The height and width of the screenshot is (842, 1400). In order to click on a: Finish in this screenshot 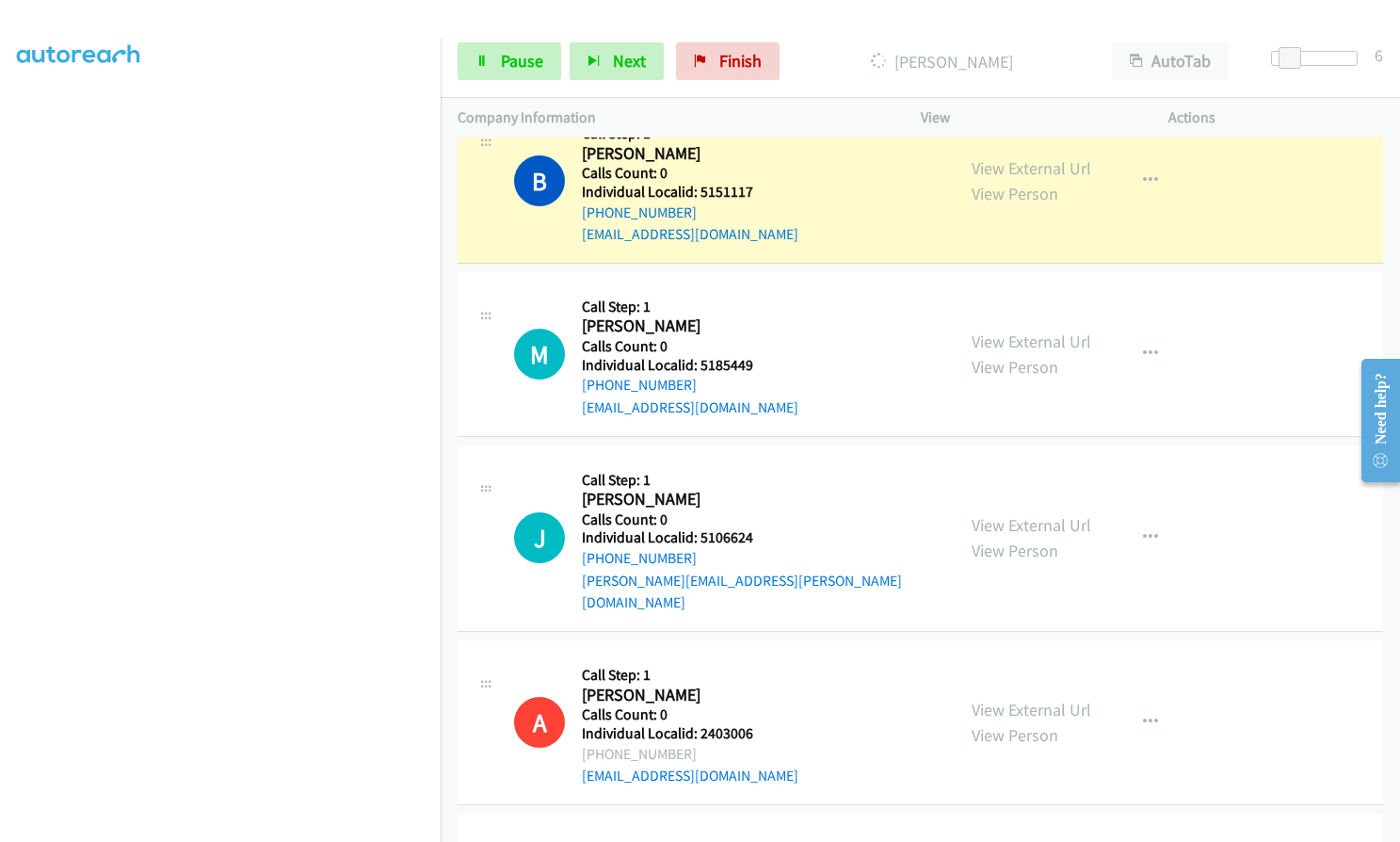, I will do `click(728, 61)`.